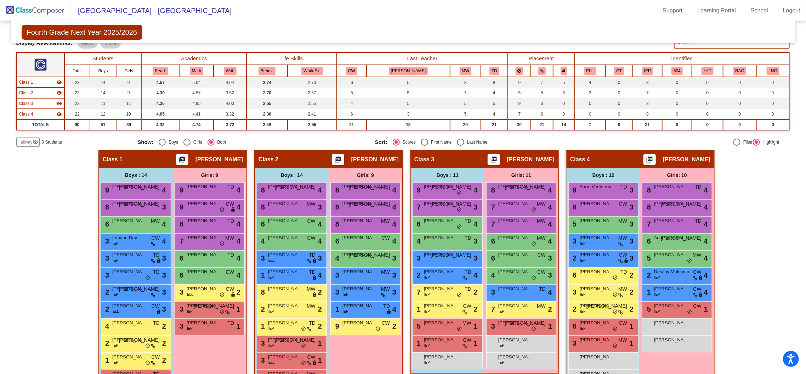 Image resolution: width=806 pixels, height=374 pixels. I want to click on span: Class 1, so click(113, 159).